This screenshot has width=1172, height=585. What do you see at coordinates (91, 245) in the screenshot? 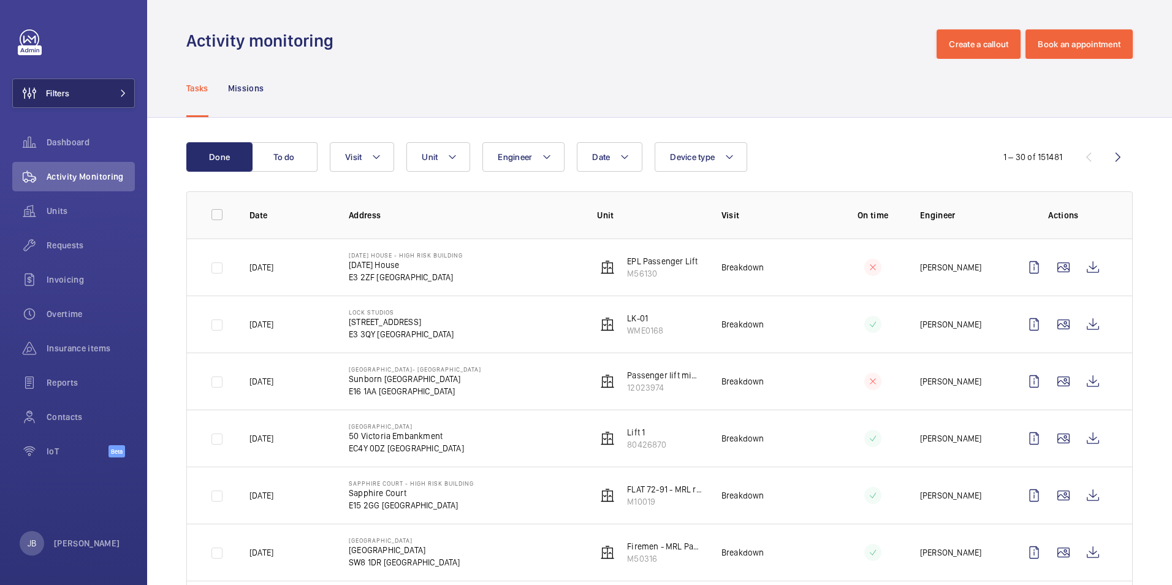
I see `span: Requests` at bounding box center [91, 245].